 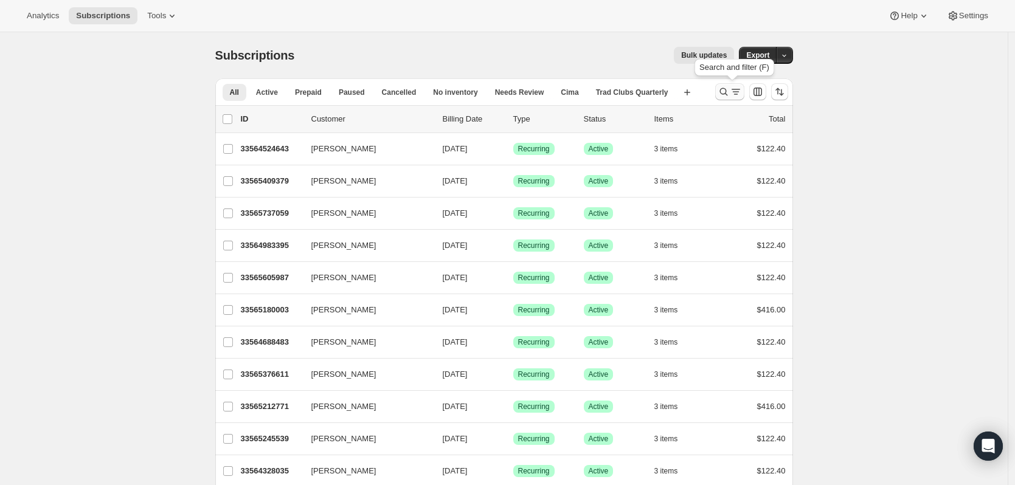 I want to click on span: Subscriptions, so click(x=255, y=55).